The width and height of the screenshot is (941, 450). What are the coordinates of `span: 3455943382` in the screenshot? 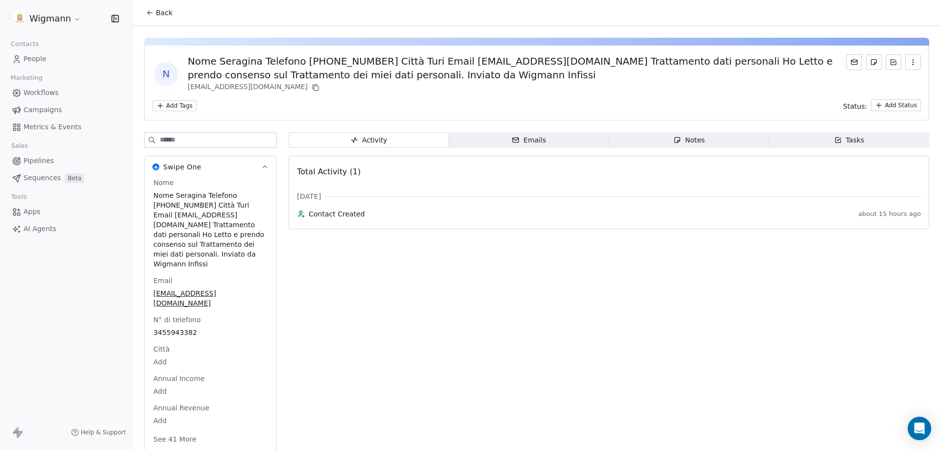 It's located at (210, 333).